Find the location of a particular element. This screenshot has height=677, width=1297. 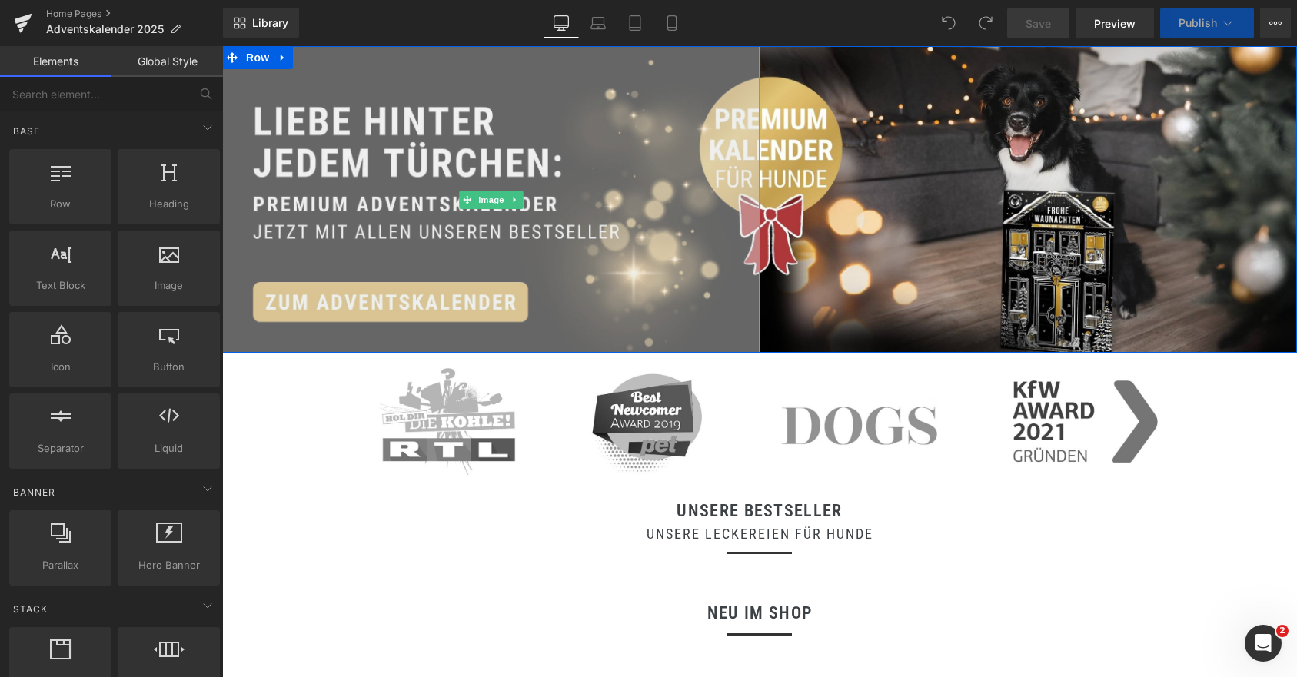

span: Heading is located at coordinates (168, 204).